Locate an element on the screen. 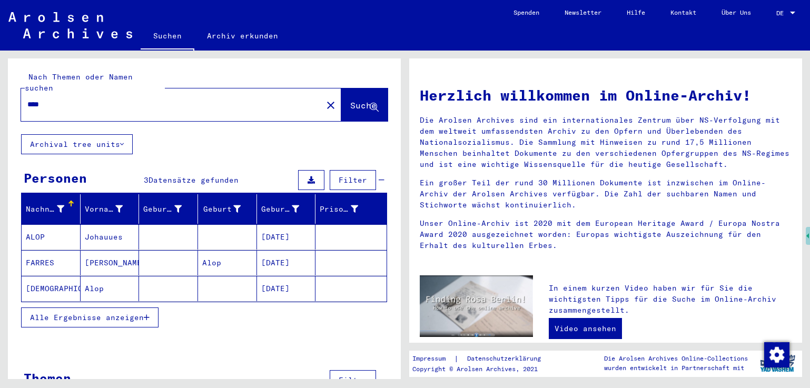 This screenshot has height=388, width=810. p: Die Arolsen Archives sind ein internationales Zentrum über NS-Verfolgung mit dem weltweit umfasse... is located at coordinates (606, 142).